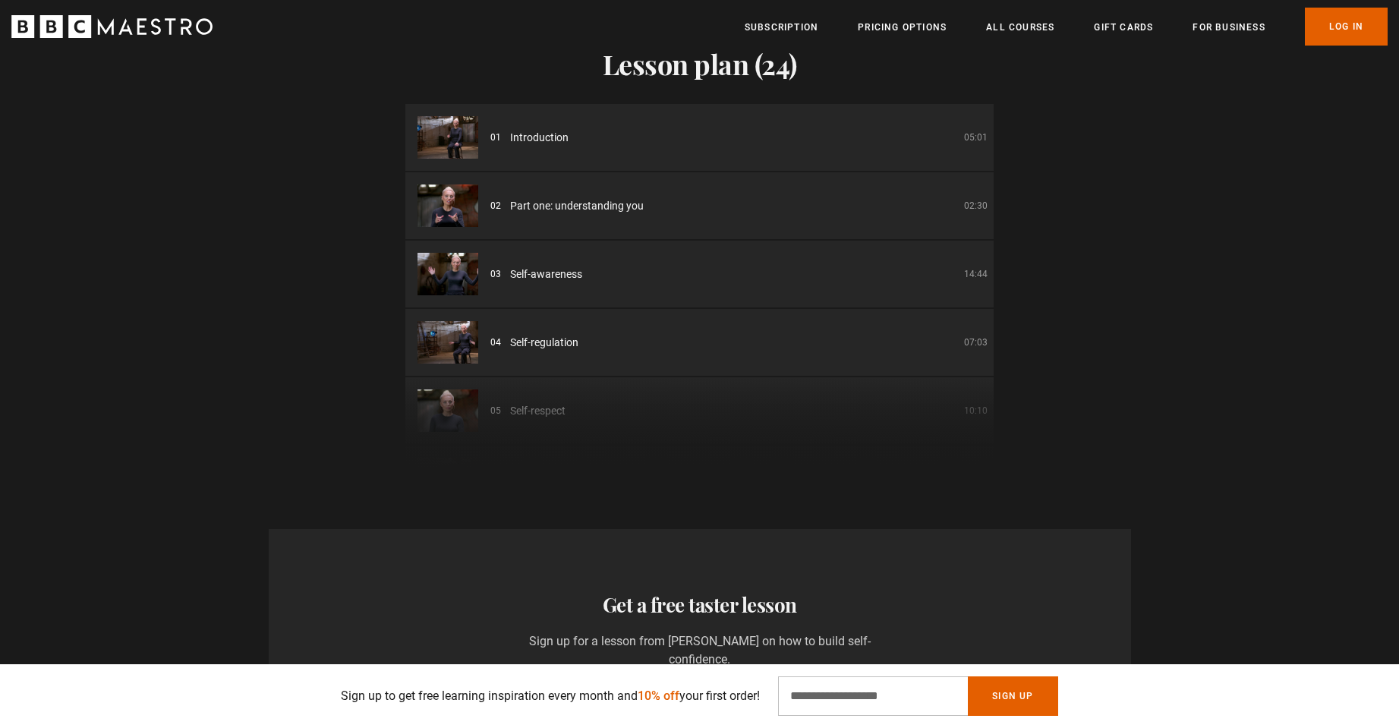 This screenshot has height=728, width=1399. Describe the element at coordinates (902, 27) in the screenshot. I see `a: Pricing Options` at that location.